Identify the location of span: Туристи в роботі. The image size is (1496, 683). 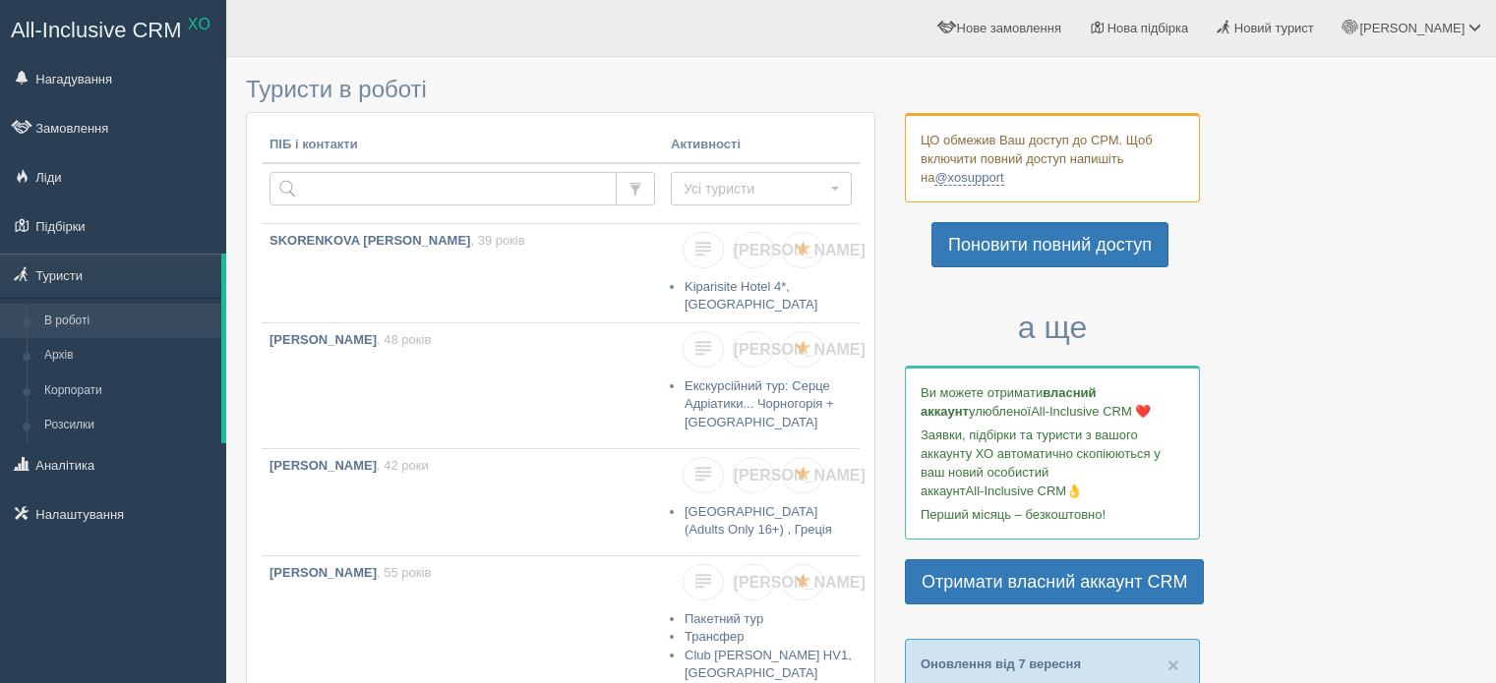
(336, 88).